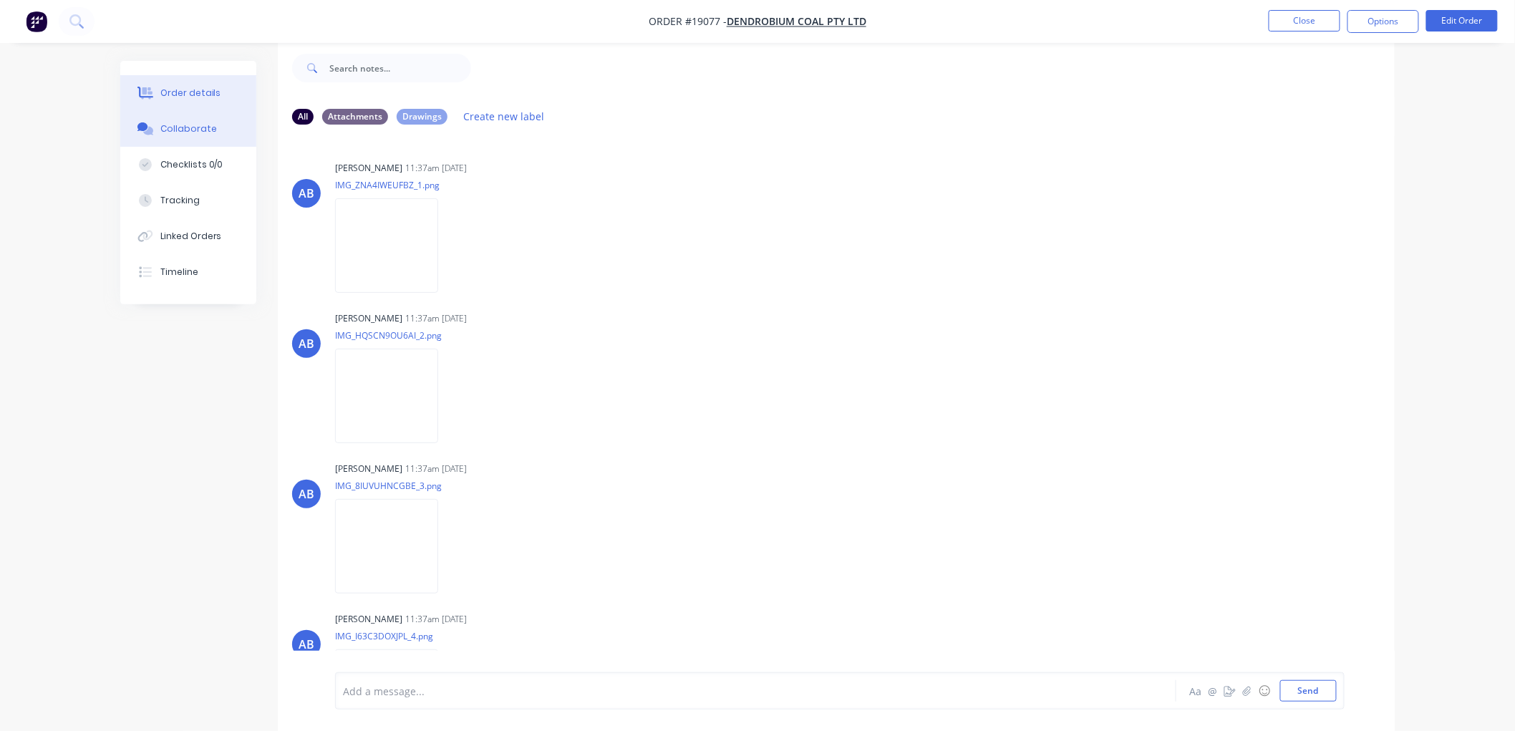  What do you see at coordinates (422, 117) in the screenshot?
I see `div: Drawings` at bounding box center [422, 117].